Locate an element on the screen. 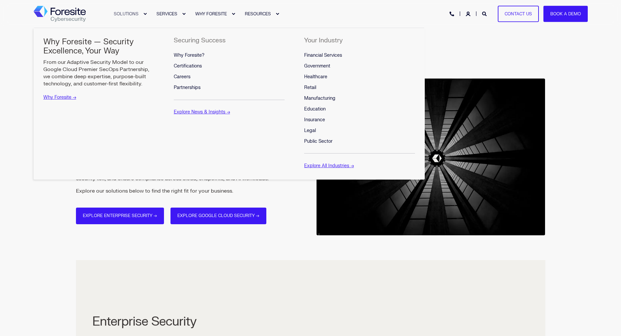 The image size is (621, 336). span: WHY FORESITE is located at coordinates (211, 14).